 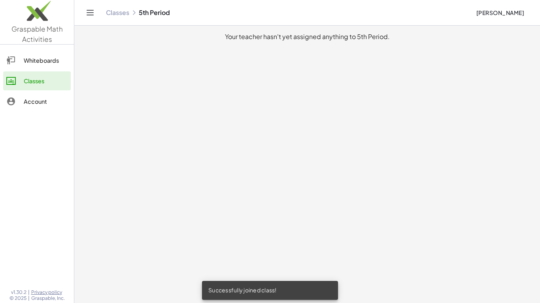 What do you see at coordinates (37, 34) in the screenshot?
I see `span: Graspable Math Activities` at bounding box center [37, 34].